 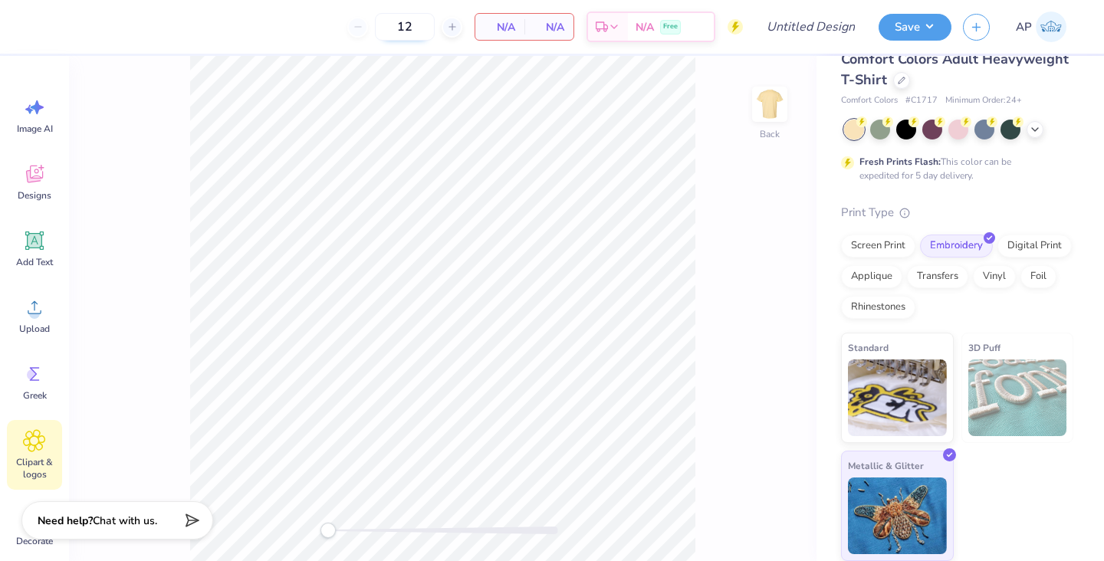 I want to click on a: AP, so click(x=1041, y=27).